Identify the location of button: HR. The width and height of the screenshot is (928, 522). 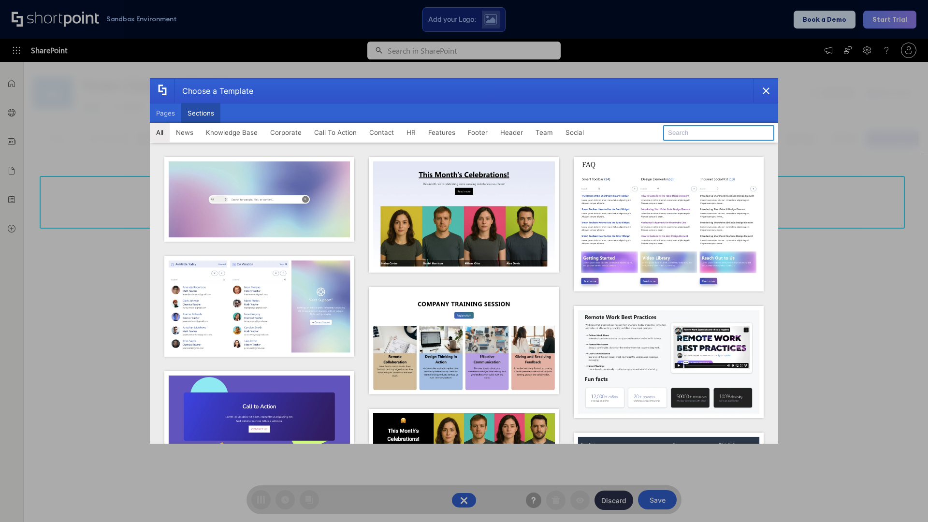
(411, 132).